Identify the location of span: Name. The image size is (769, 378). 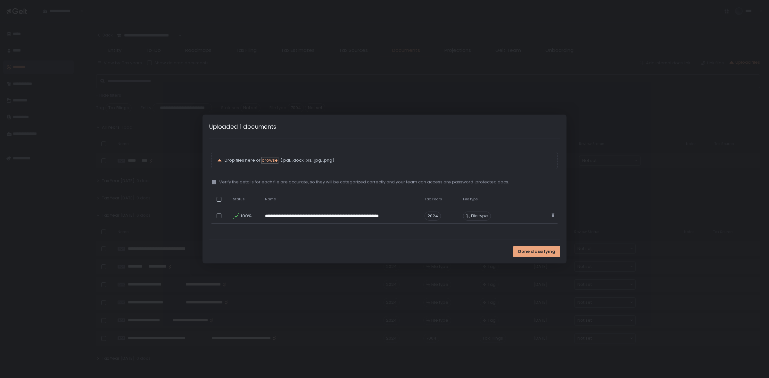
(270, 199).